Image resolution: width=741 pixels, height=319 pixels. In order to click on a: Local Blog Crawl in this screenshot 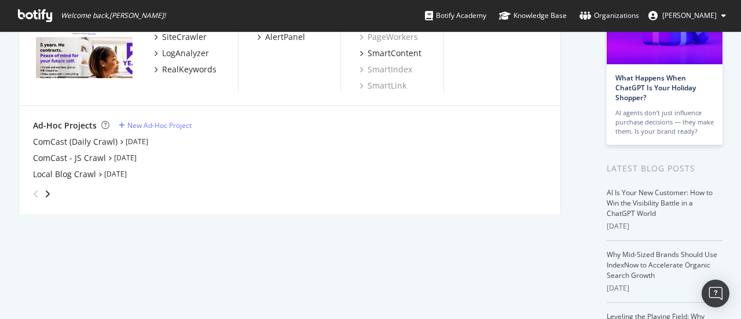, I will do `click(64, 174)`.